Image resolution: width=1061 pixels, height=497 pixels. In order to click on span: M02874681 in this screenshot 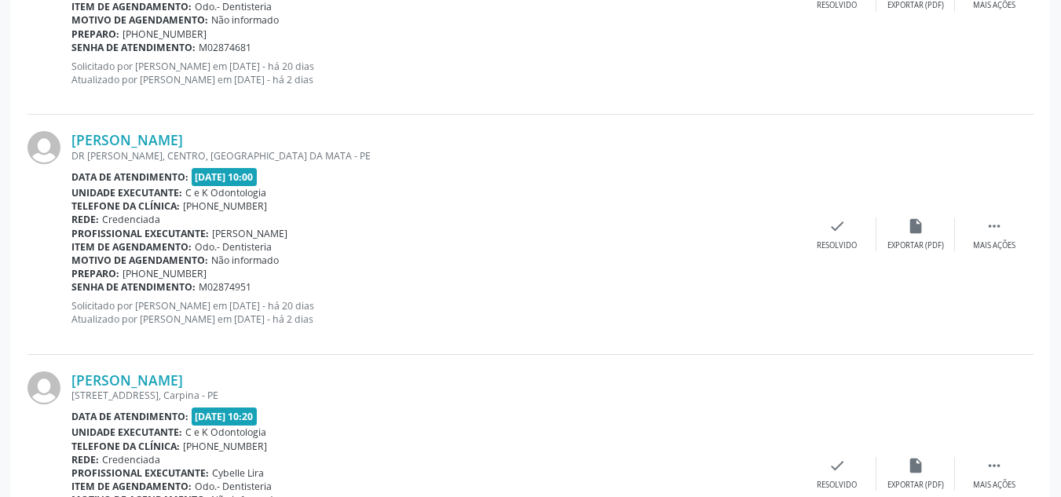, I will do `click(225, 47)`.